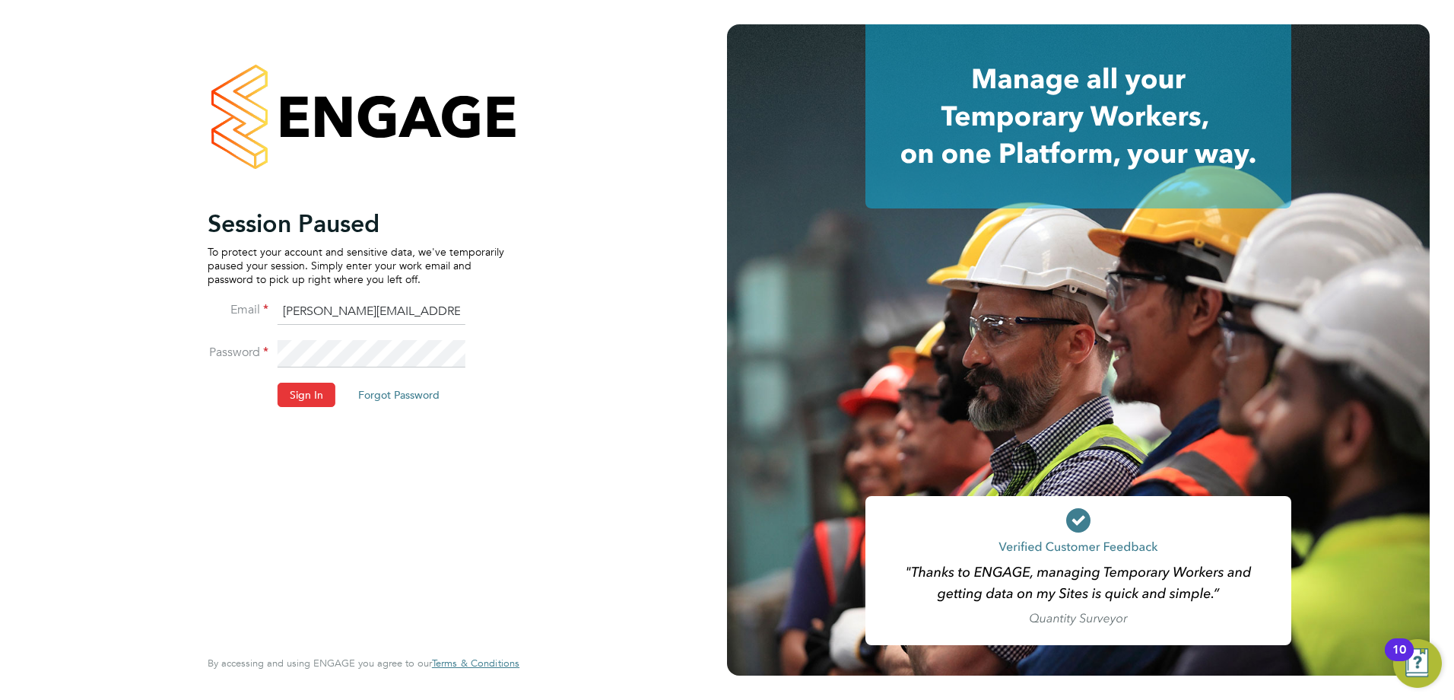  Describe the element at coordinates (1417, 663) in the screenshot. I see `button: Open Resource Center, 10 new notifications` at that location.